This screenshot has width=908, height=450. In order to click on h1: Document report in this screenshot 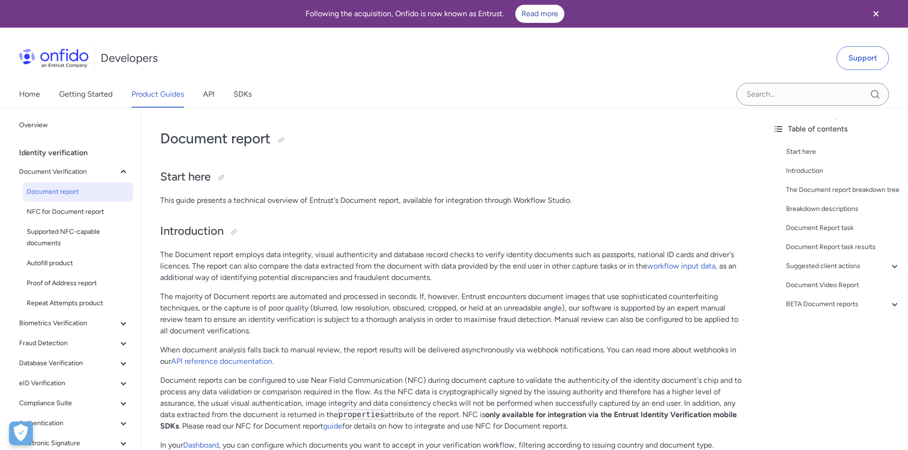, I will do `click(453, 139)`.